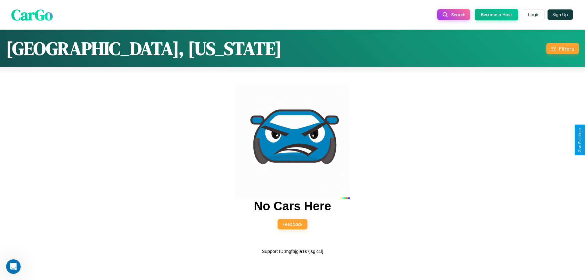  What do you see at coordinates (292, 142) in the screenshot?
I see `img: car` at bounding box center [292, 142].